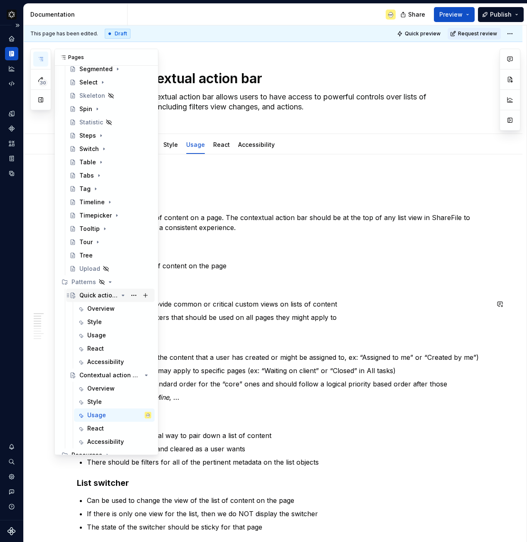 The image size is (527, 542). Describe the element at coordinates (92, 96) in the screenshot. I see `div: Skeleton` at that location.